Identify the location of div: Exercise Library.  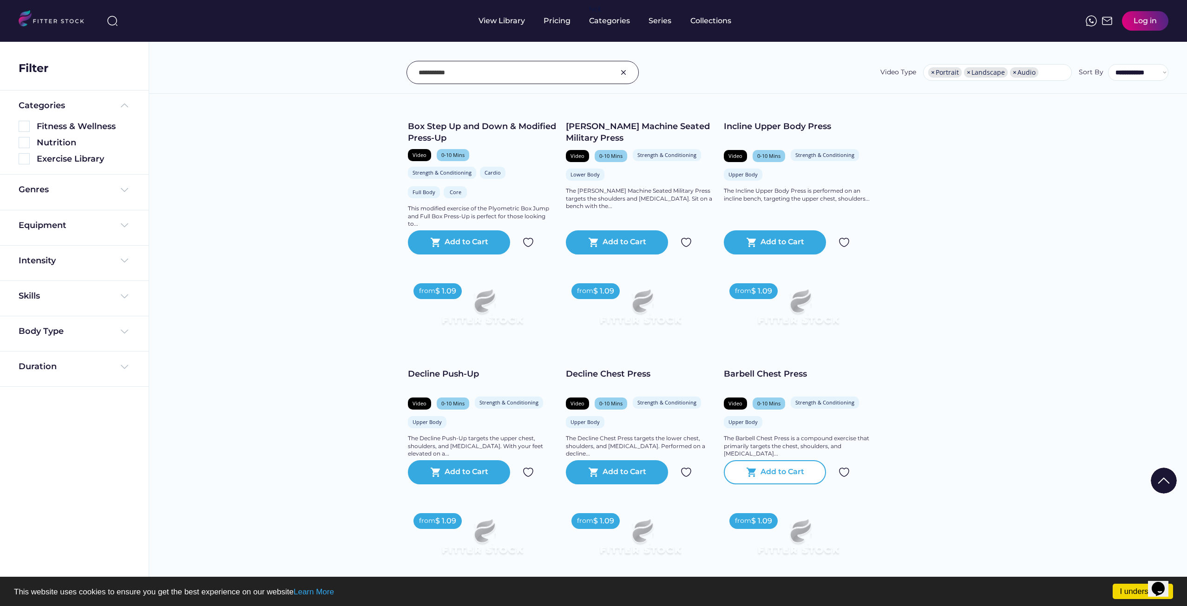
(83, 159).